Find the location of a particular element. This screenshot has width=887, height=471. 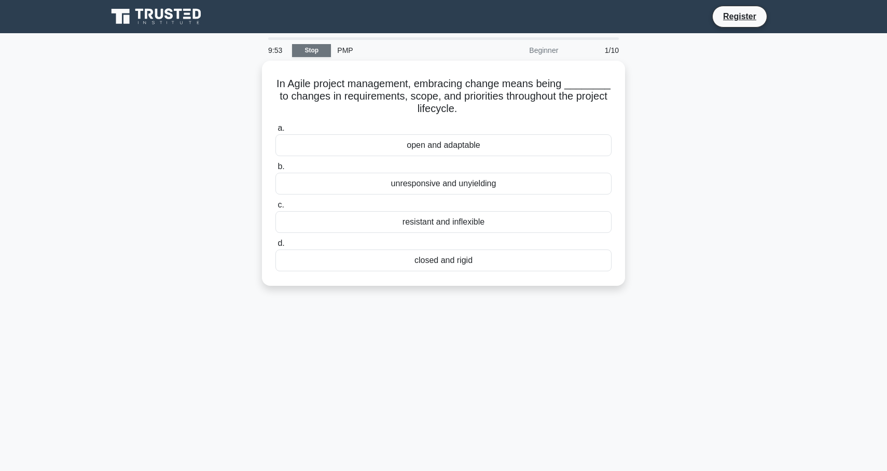

span: a. is located at coordinates (281, 128).